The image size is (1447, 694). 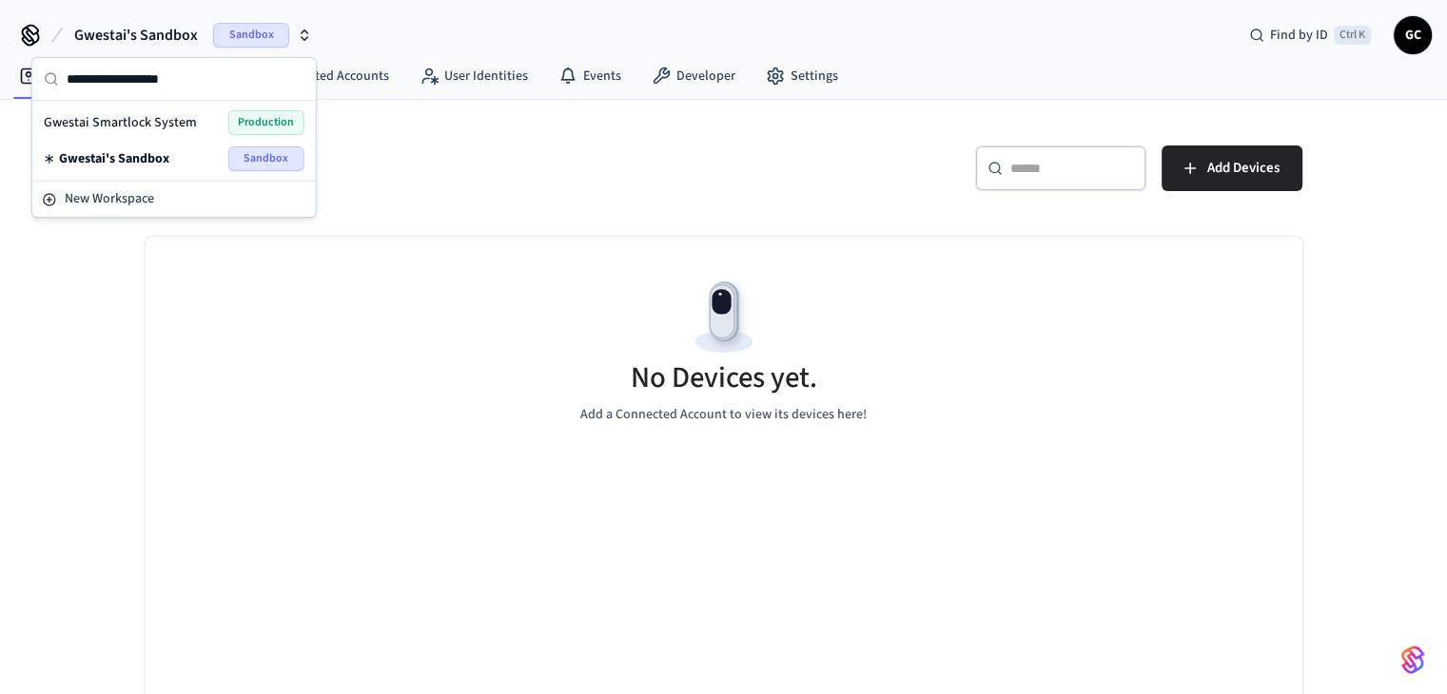 What do you see at coordinates (1310, 35) in the screenshot?
I see `div: Find by IDCtrl K` at bounding box center [1310, 35].